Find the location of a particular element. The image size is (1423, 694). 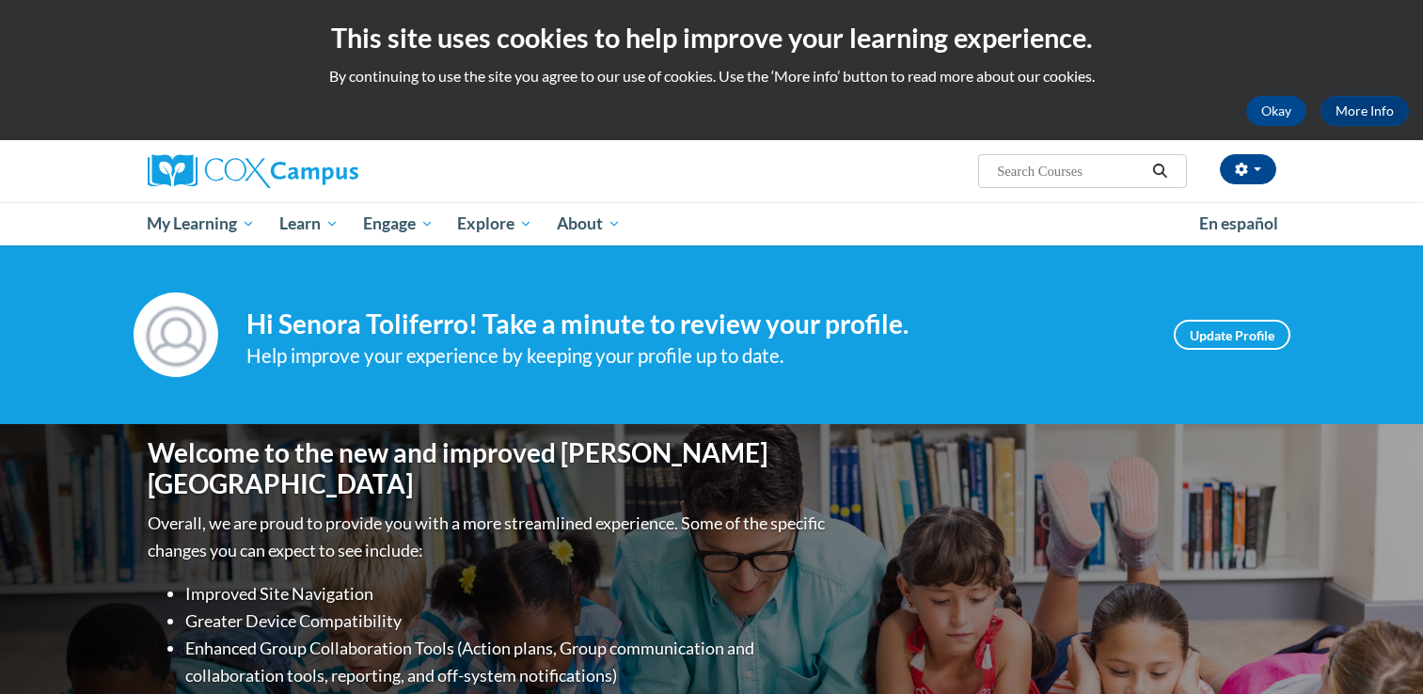

a: Cox Campus is located at coordinates (326, 171).